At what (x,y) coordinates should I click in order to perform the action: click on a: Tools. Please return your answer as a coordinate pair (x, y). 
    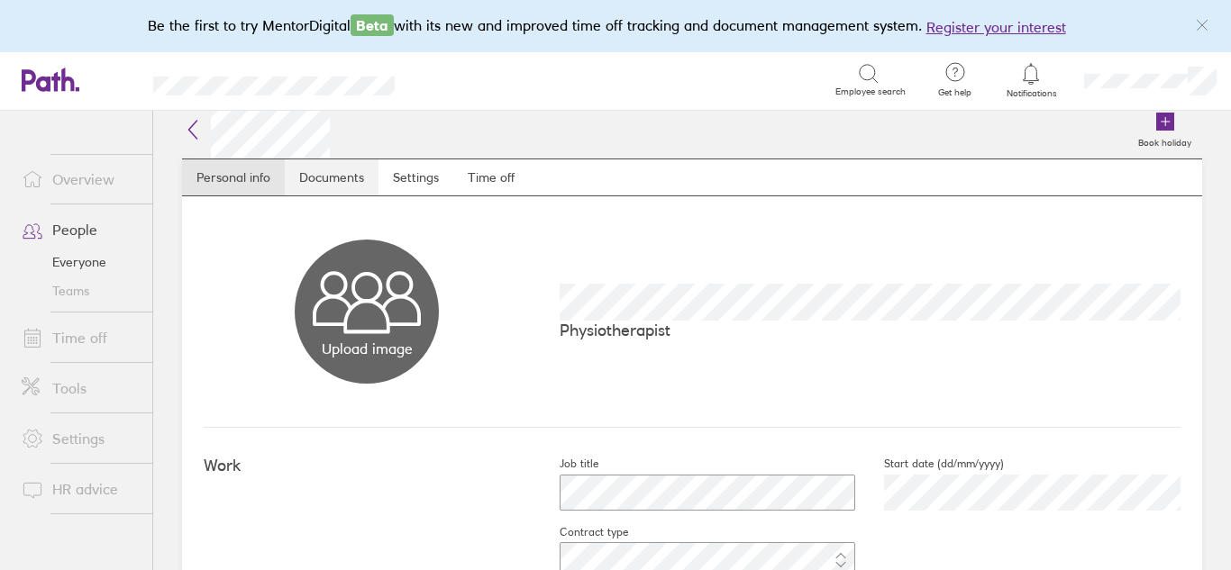
    Looking at the image, I should click on (79, 388).